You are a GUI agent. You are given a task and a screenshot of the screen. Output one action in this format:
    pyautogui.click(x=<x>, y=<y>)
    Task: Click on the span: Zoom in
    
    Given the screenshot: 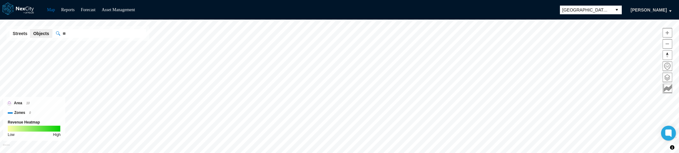 What is the action you would take?
    pyautogui.click(x=668, y=33)
    